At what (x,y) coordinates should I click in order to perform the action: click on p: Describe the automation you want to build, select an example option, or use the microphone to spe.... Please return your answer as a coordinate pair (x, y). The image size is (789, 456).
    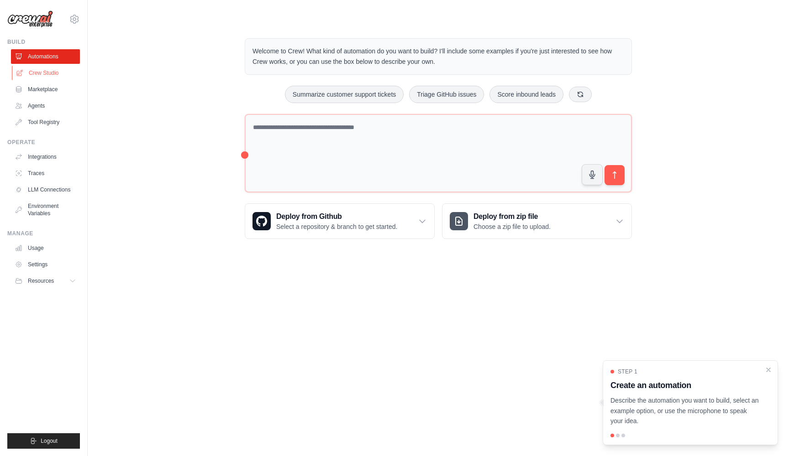
    Looking at the image, I should click on (685, 411).